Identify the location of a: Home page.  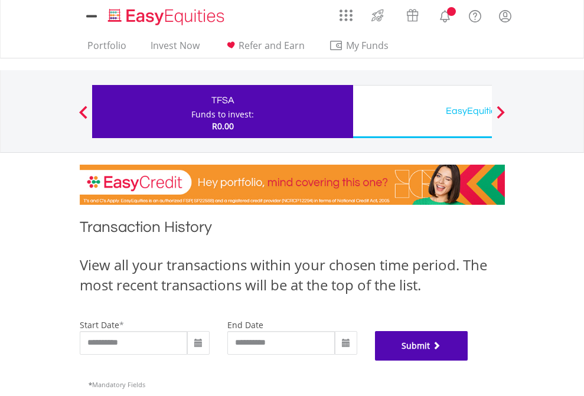
(166, 15).